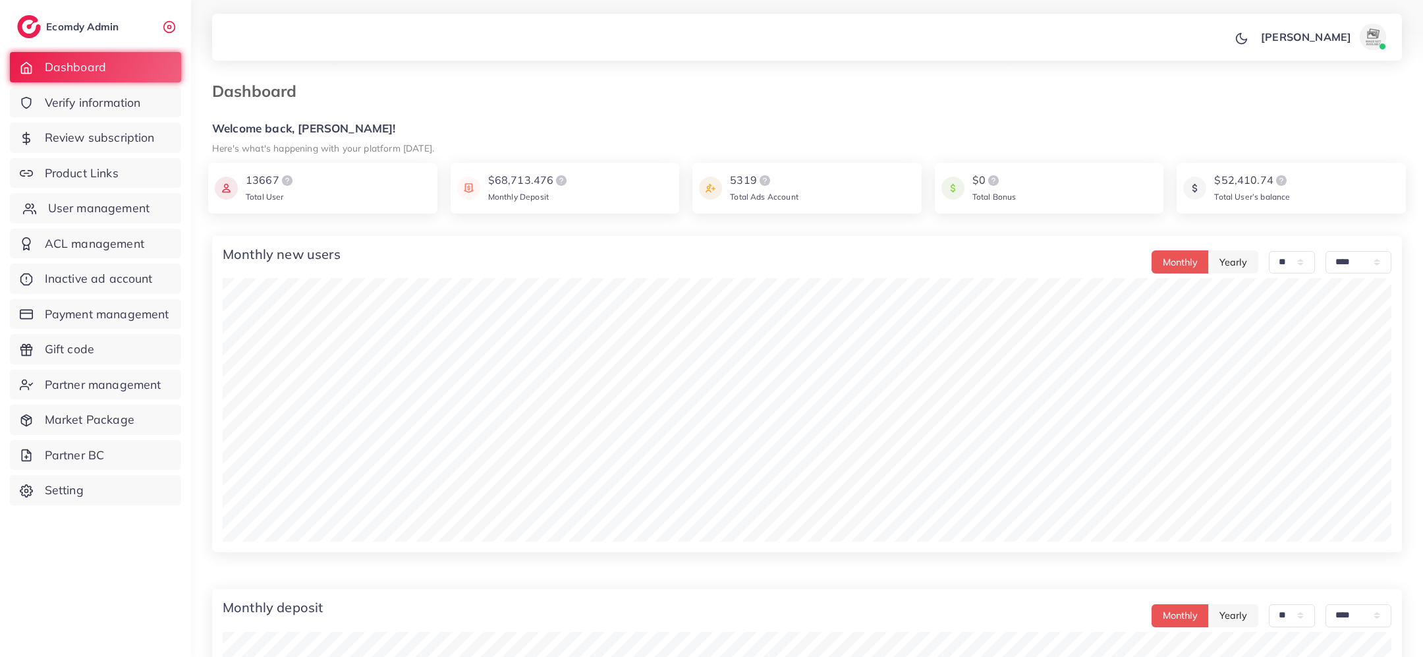  Describe the element at coordinates (64, 490) in the screenshot. I see `span: Setting` at that location.